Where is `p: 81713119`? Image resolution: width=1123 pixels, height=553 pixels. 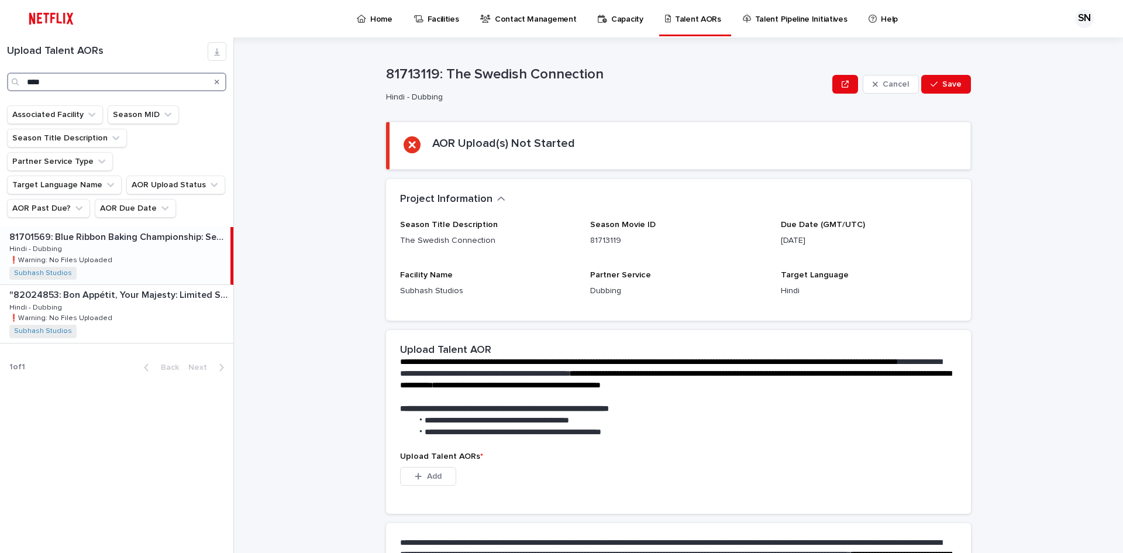
p: 81713119 is located at coordinates (678, 240).